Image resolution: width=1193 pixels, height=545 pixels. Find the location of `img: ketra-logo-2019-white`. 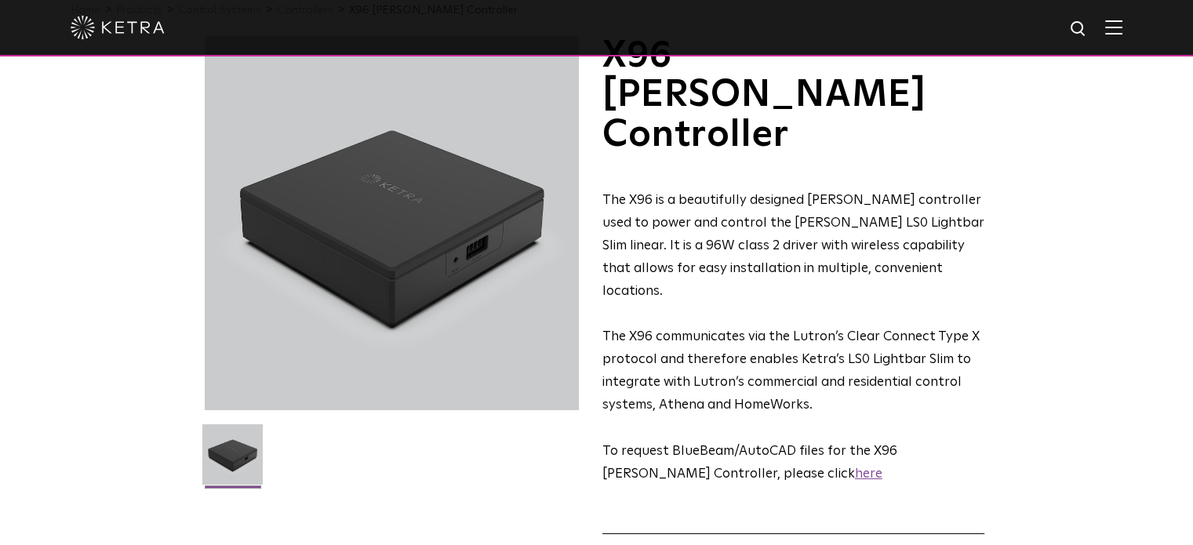

img: ketra-logo-2019-white is located at coordinates (118, 27).